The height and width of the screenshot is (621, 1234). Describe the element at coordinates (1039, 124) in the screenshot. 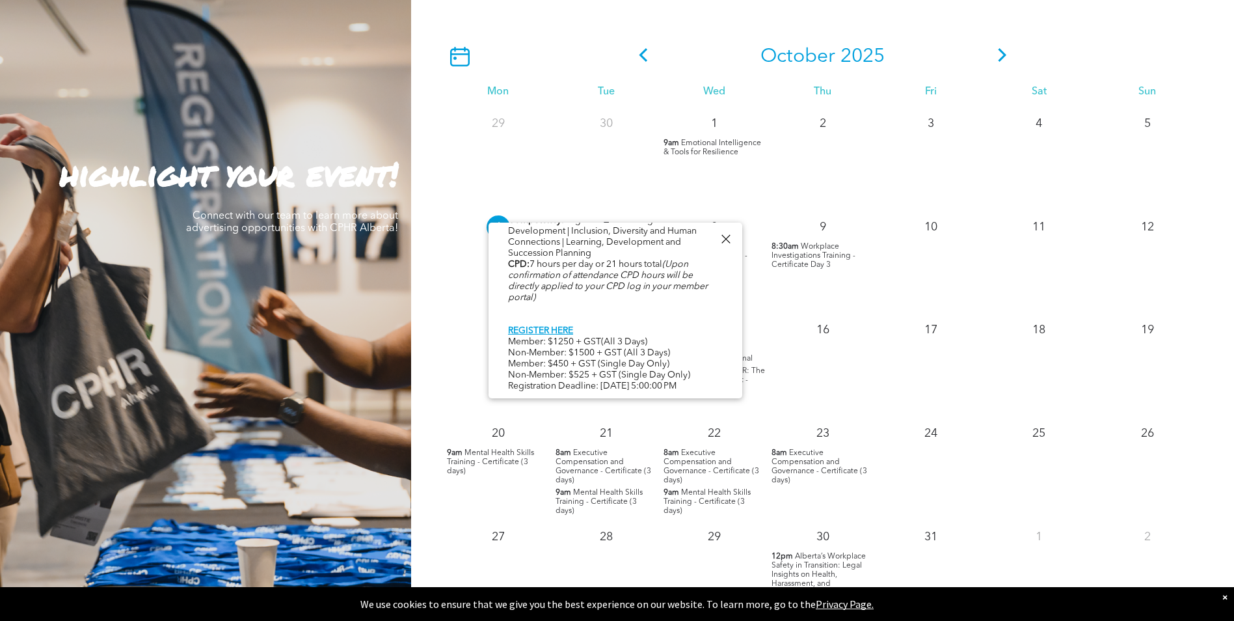

I see `p: 4` at that location.